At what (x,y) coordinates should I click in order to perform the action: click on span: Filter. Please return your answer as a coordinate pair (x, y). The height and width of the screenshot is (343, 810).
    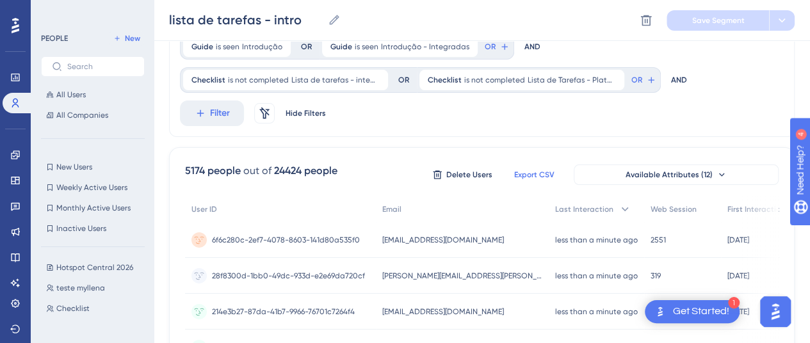
    Looking at the image, I should click on (220, 113).